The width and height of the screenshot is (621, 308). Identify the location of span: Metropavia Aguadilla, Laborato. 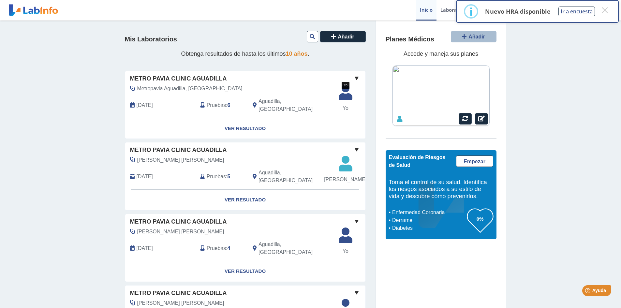
(190, 89).